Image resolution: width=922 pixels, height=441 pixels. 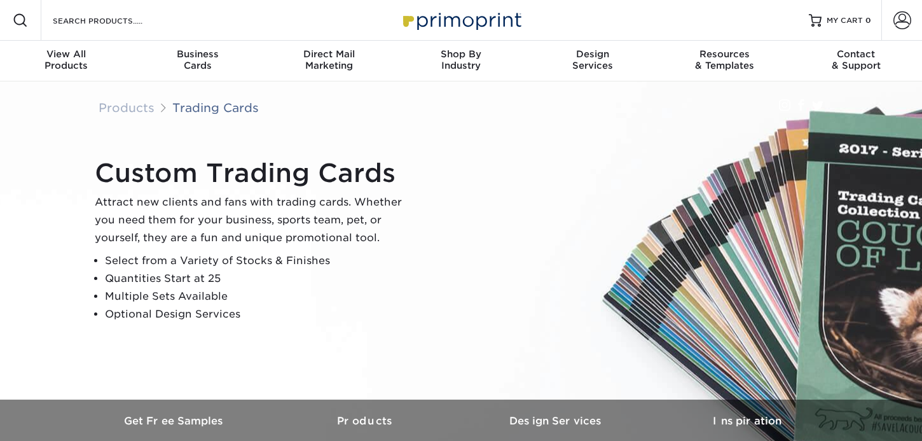 What do you see at coordinates (725, 54) in the screenshot?
I see `span: Resources` at bounding box center [725, 54].